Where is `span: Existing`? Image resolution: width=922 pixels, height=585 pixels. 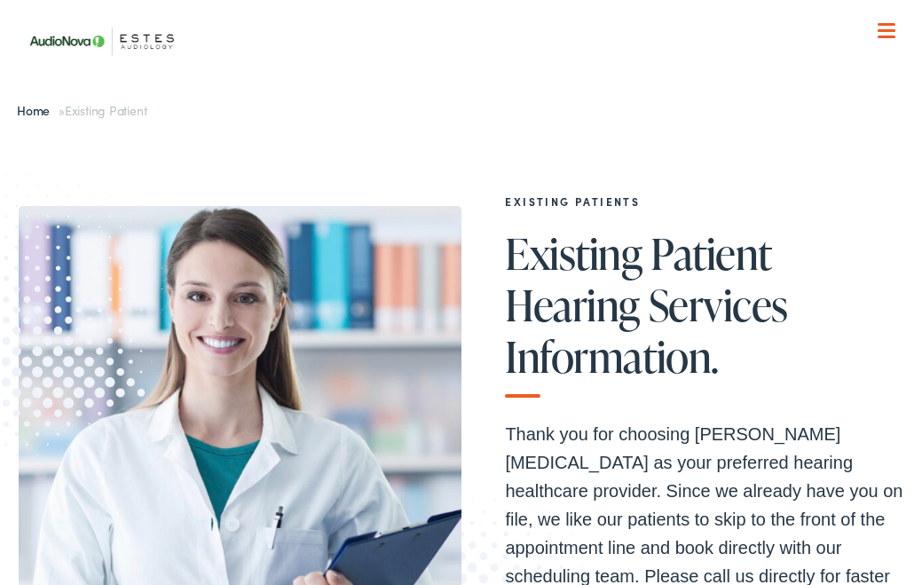 span: Existing is located at coordinates (573, 253).